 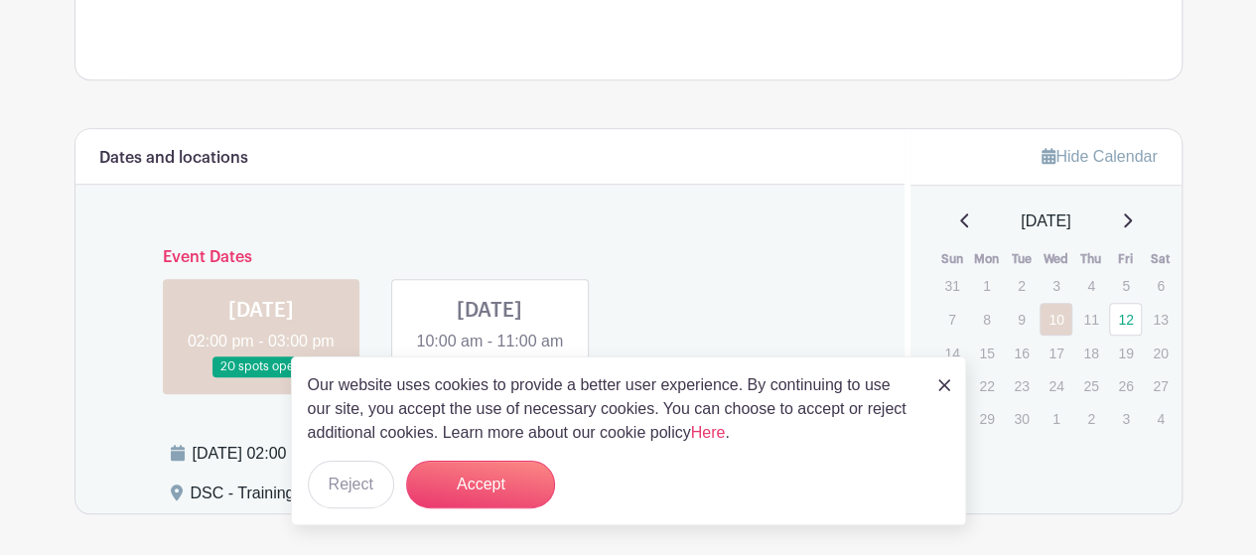 I want to click on p: 22, so click(x=986, y=385).